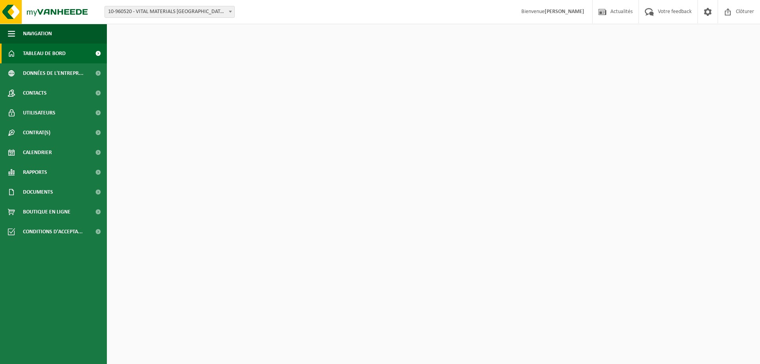 The height and width of the screenshot is (364, 760). I want to click on span: Navigation, so click(37, 34).